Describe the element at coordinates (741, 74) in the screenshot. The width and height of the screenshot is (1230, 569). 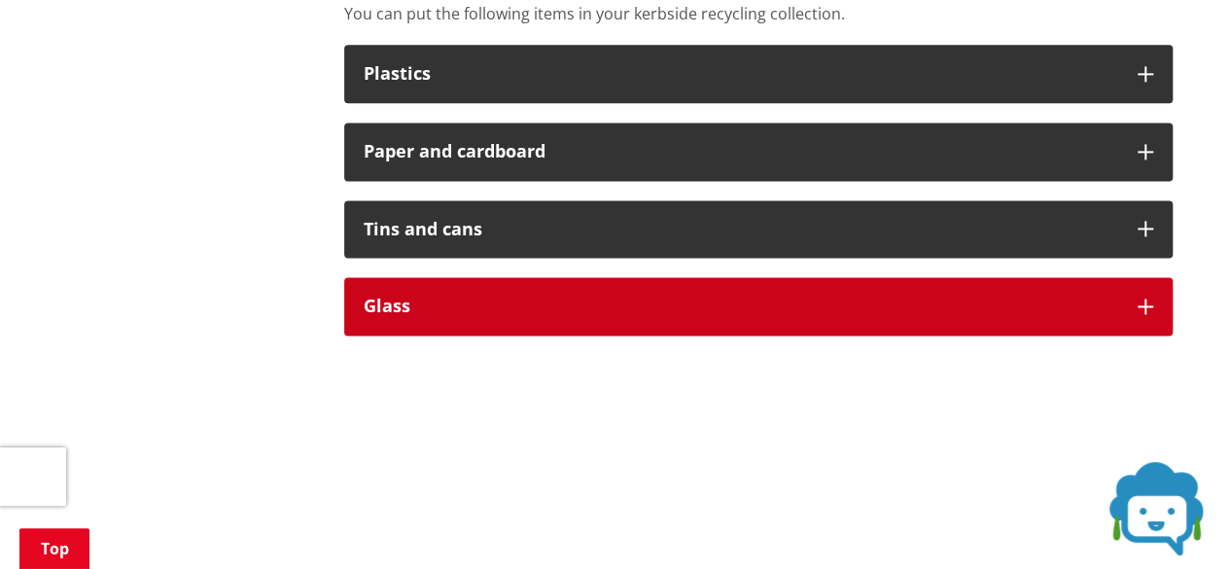
I see `div: Plastics` at that location.